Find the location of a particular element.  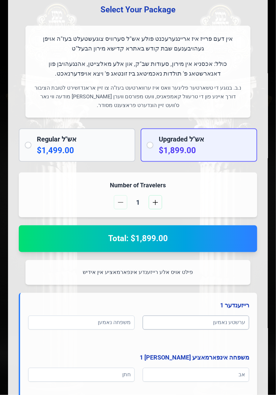

h3: Select Your Package is located at coordinates (138, 10).